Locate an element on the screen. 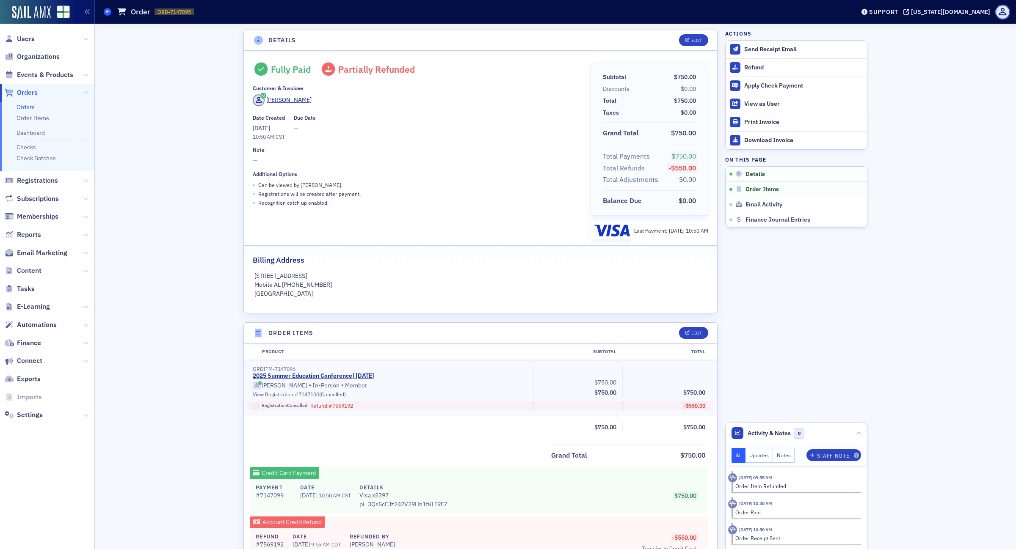 The height and width of the screenshot is (549, 1016). span: CDT is located at coordinates (335, 545).